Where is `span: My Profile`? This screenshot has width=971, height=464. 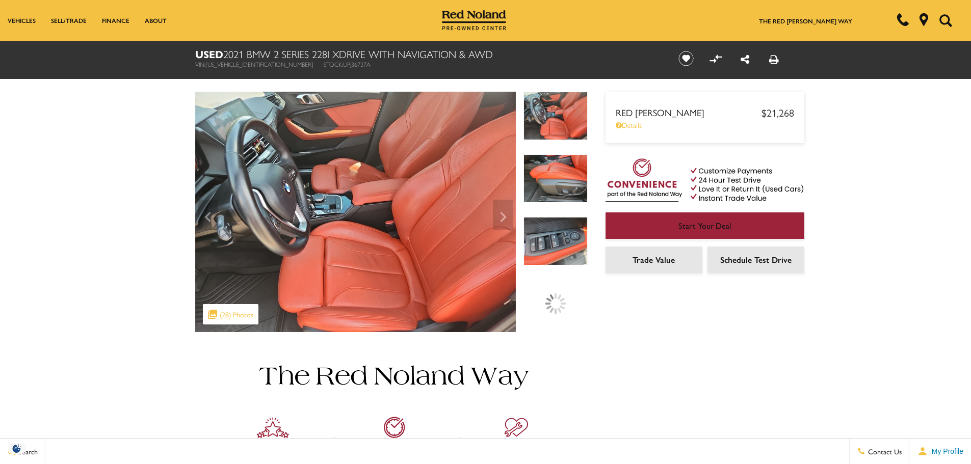
span: My Profile is located at coordinates (945, 452).